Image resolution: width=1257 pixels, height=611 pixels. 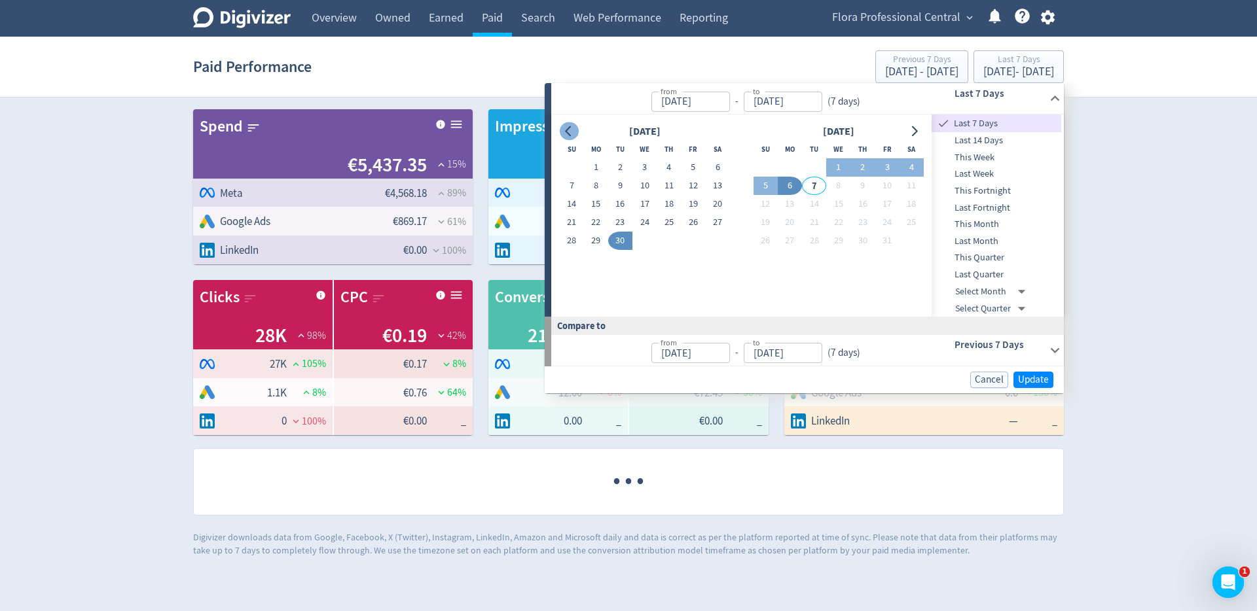 I want to click on span: 206.00, so click(x=558, y=365).